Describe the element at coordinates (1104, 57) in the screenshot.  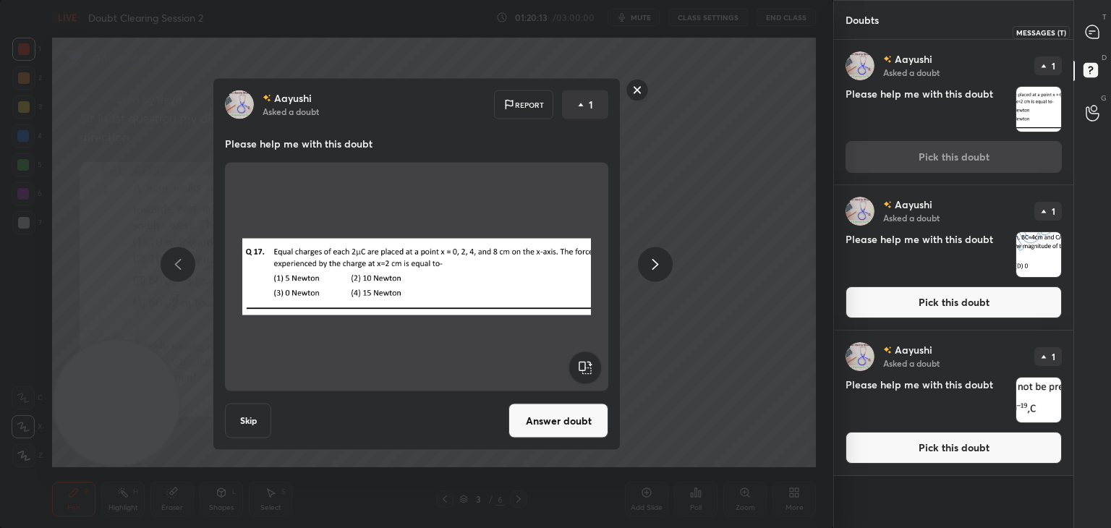
I see `p: D` at that location.